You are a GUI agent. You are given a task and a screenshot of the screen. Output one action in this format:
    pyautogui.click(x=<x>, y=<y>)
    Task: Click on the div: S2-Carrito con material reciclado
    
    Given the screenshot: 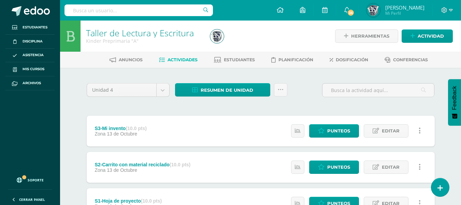 What is the action you would take?
    pyautogui.click(x=142, y=164)
    